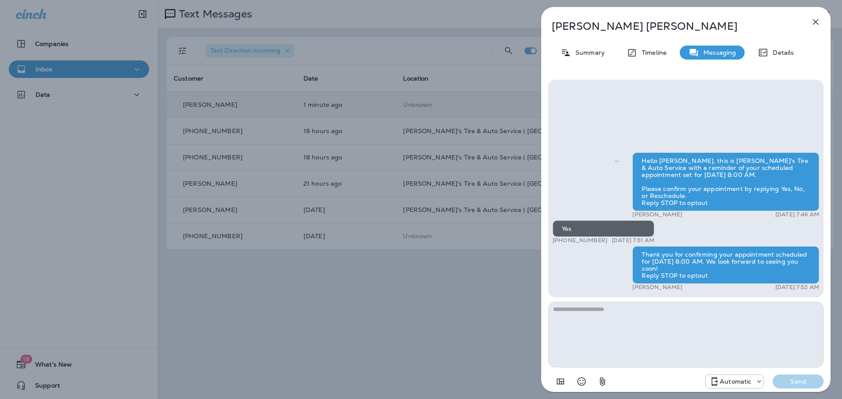 Image resolution: width=842 pixels, height=399 pixels. I want to click on p: Details, so click(781, 53).